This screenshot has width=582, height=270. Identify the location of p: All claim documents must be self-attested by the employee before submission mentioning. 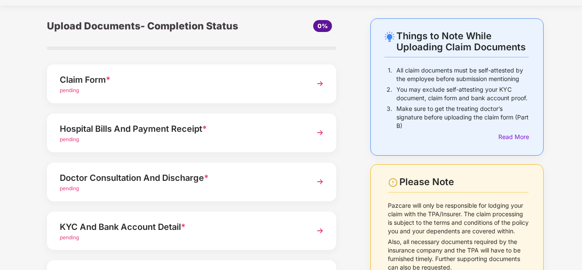
(462, 75).